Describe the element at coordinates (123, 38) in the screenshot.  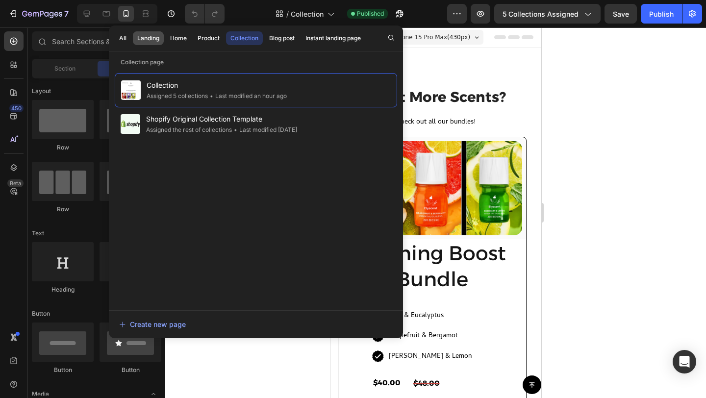
I see `button: All` at that location.